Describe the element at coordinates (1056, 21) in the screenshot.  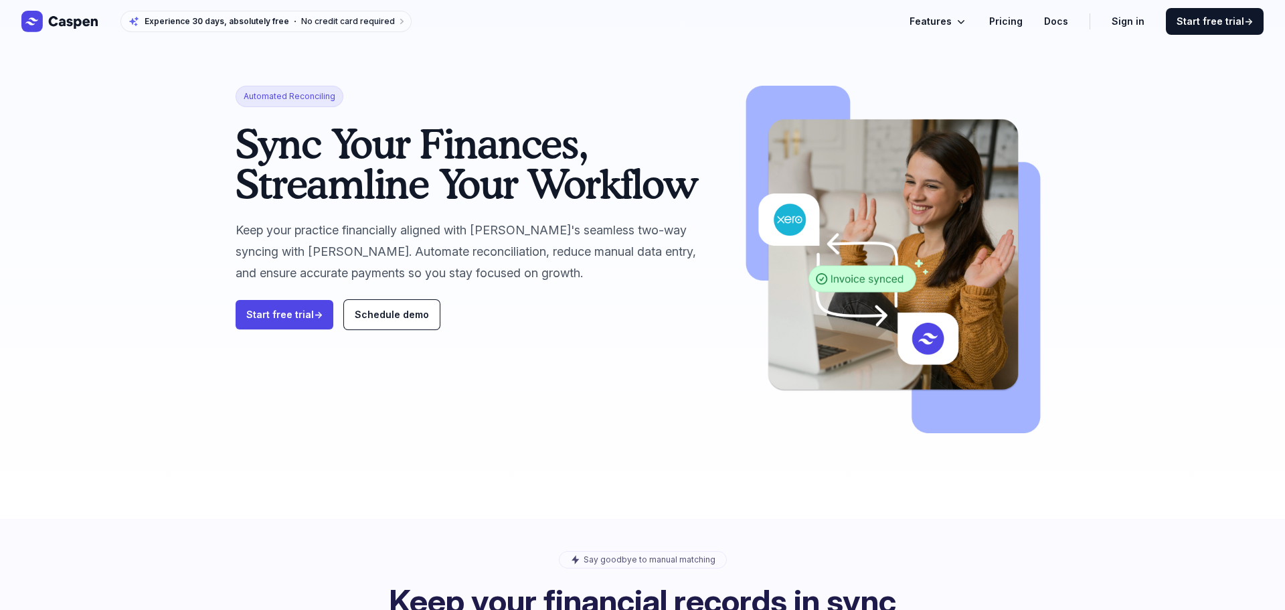
I see `a: Docs` at that location.